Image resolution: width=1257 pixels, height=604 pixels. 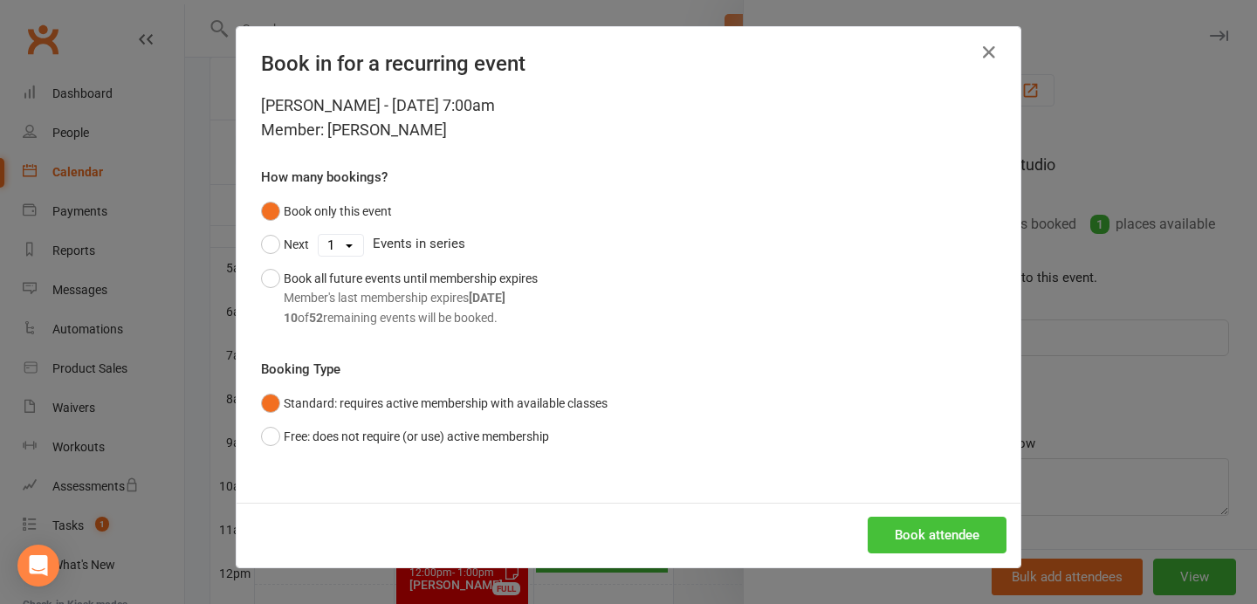 What do you see at coordinates (410, 318) in the screenshot?
I see `div: of remaining events will be booked.` at bounding box center [410, 318].